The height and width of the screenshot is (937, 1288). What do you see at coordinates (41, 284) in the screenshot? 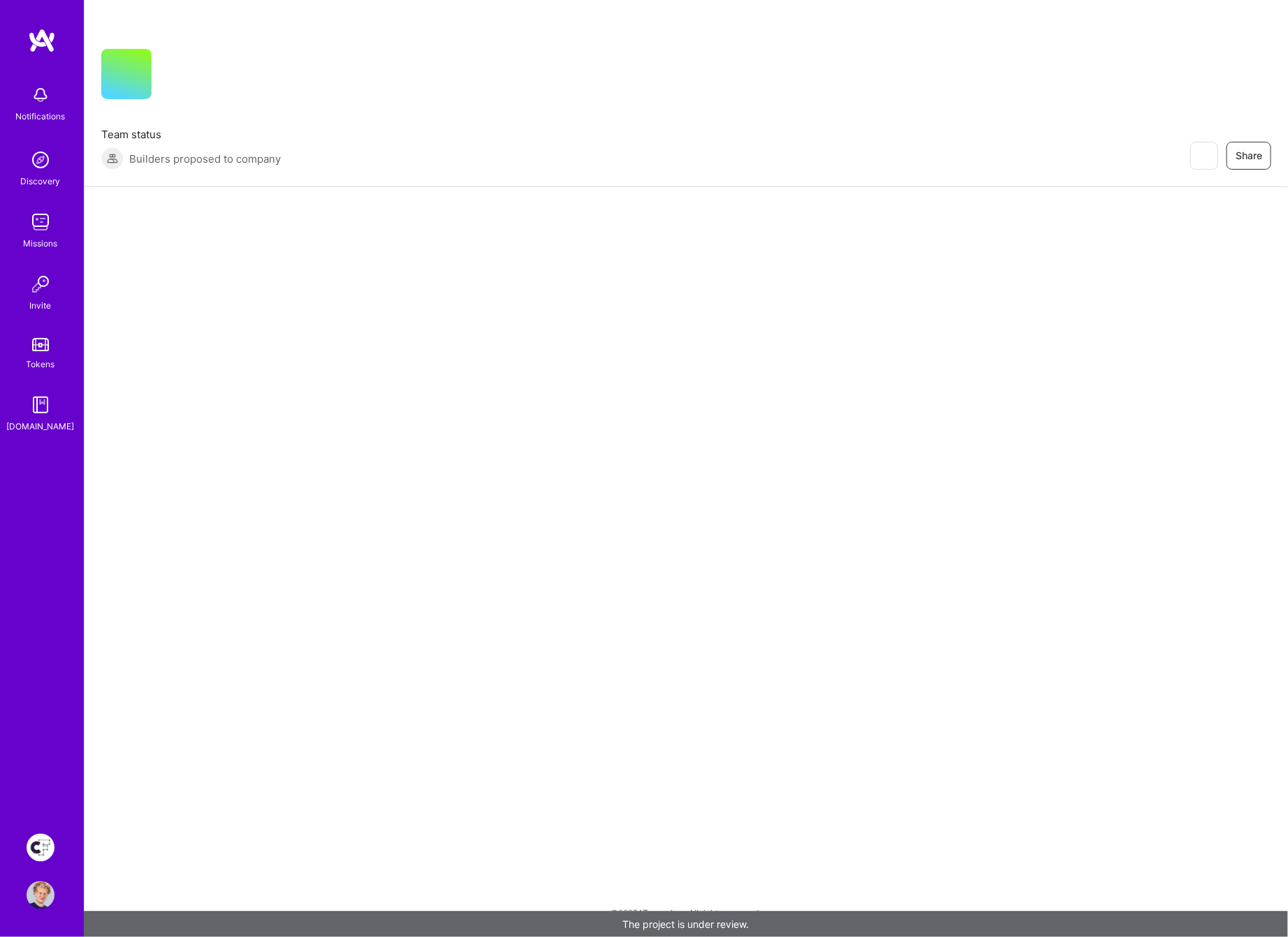
I see `img: Invite` at bounding box center [41, 284].